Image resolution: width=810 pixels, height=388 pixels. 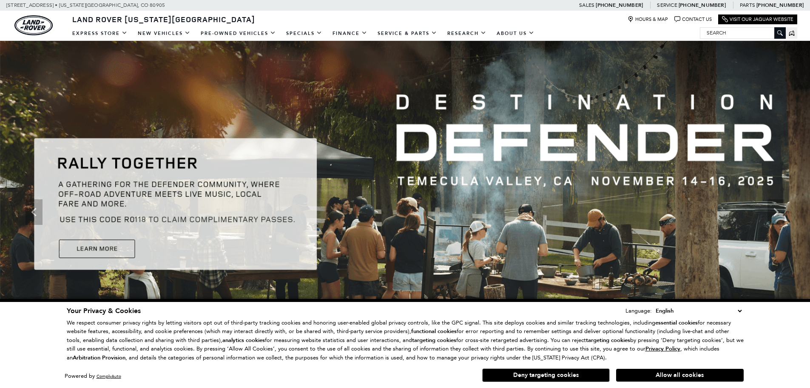 What do you see at coordinates (516, 33) in the screenshot?
I see `a: About Us` at bounding box center [516, 33].